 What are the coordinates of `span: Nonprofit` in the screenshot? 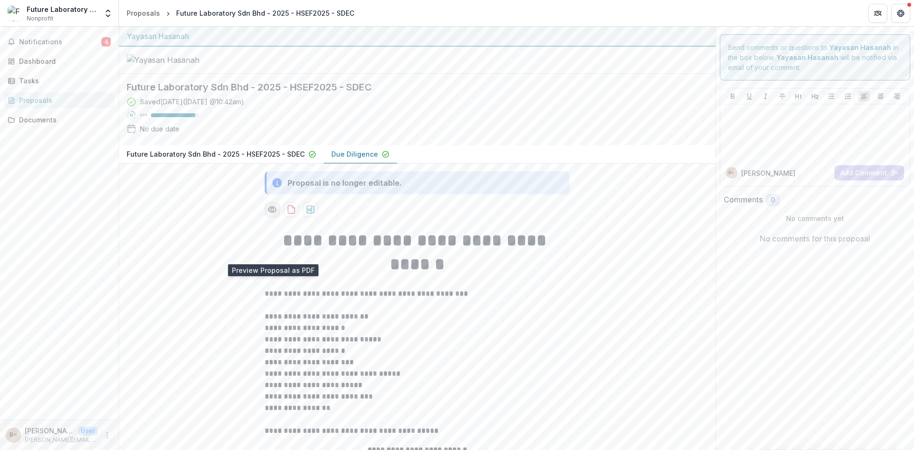 It's located at (40, 19).